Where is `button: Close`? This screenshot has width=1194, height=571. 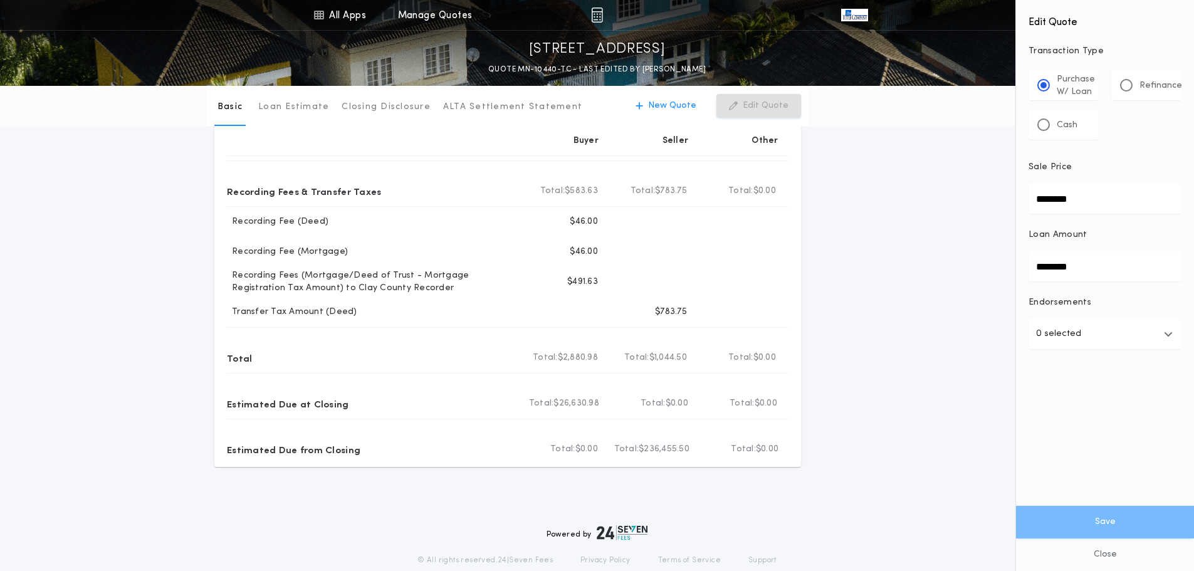 button: Close is located at coordinates (1105, 554).